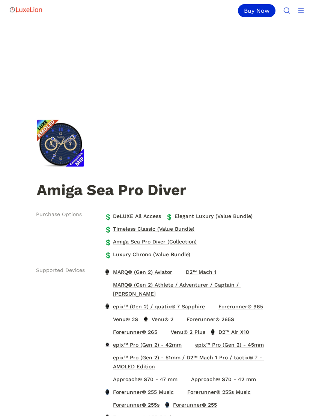 The height and width of the screenshot is (416, 313). What do you see at coordinates (183, 332) in the screenshot?
I see `a: Venu® 2 PlusVenu® 2 Plus` at bounding box center [183, 332].